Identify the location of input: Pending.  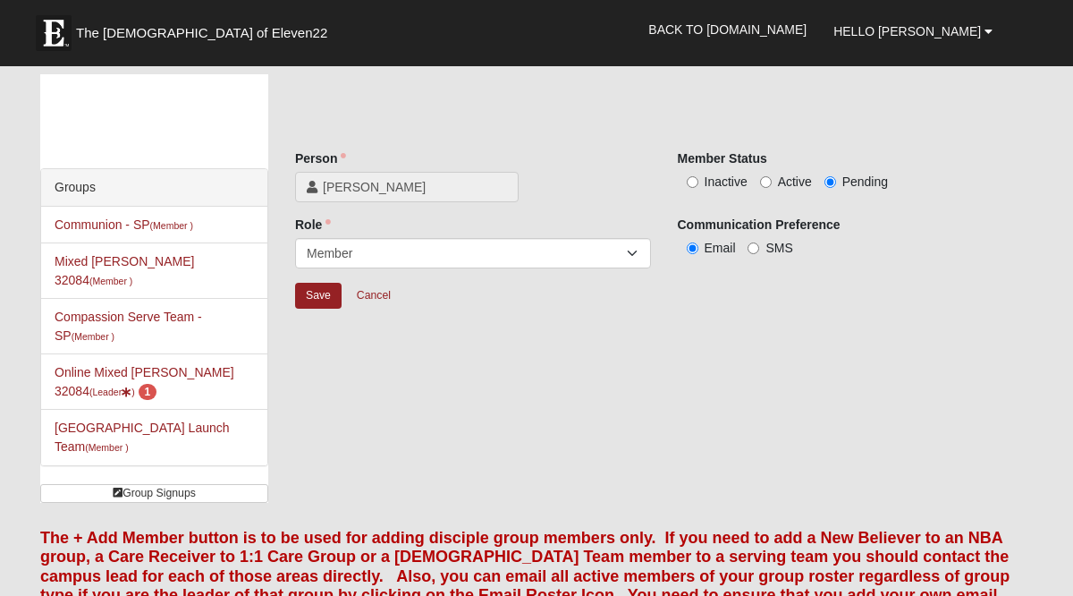
(830, 182).